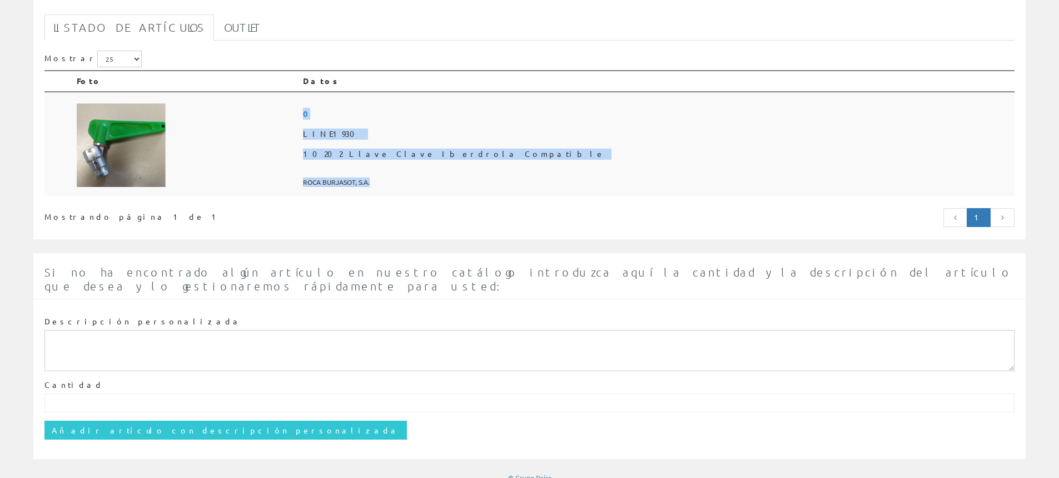 Image resolution: width=1059 pixels, height=478 pixels. What do you see at coordinates (657, 154) in the screenshot?
I see `span: 10202 Llave Clave Iberdrola Compatible` at bounding box center [657, 154].